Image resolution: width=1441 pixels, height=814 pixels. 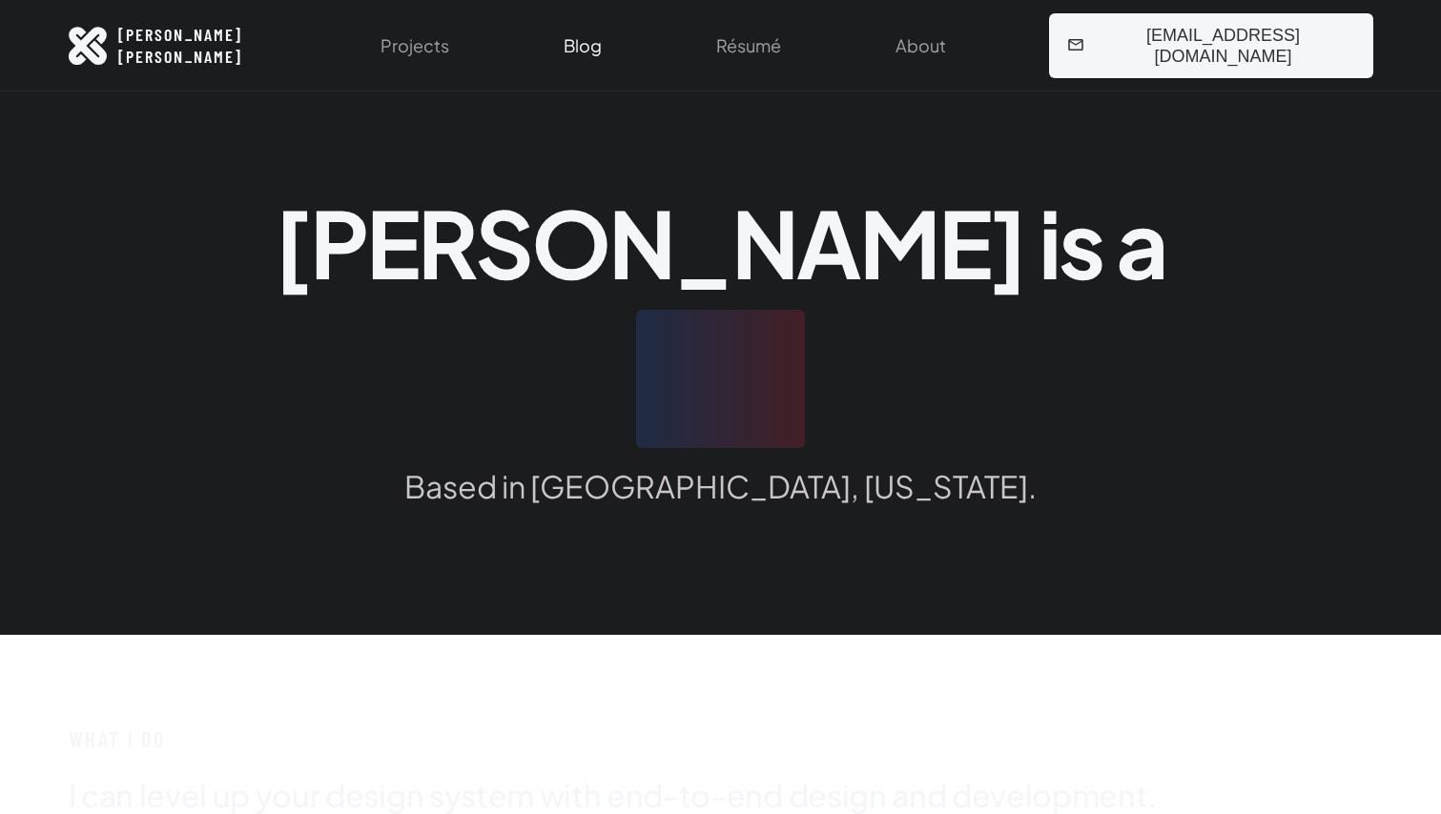 What do you see at coordinates (720, 379) in the screenshot?
I see `span: Pro` at bounding box center [720, 379].